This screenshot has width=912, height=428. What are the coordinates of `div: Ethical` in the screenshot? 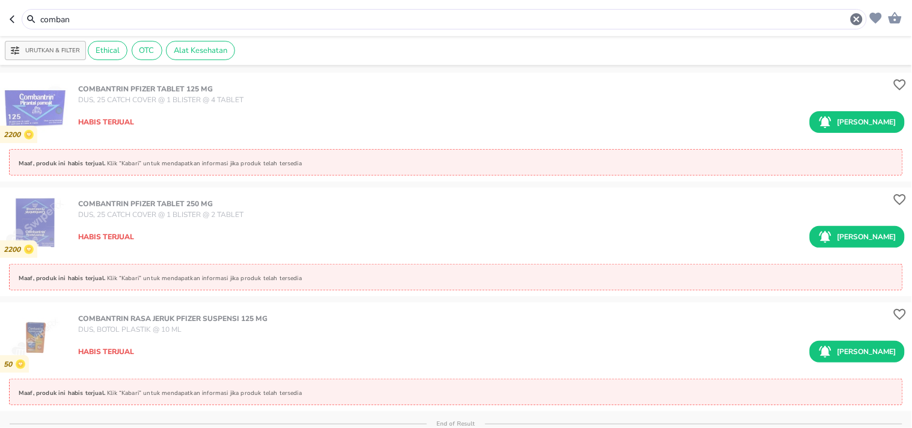 It's located at (108, 51).